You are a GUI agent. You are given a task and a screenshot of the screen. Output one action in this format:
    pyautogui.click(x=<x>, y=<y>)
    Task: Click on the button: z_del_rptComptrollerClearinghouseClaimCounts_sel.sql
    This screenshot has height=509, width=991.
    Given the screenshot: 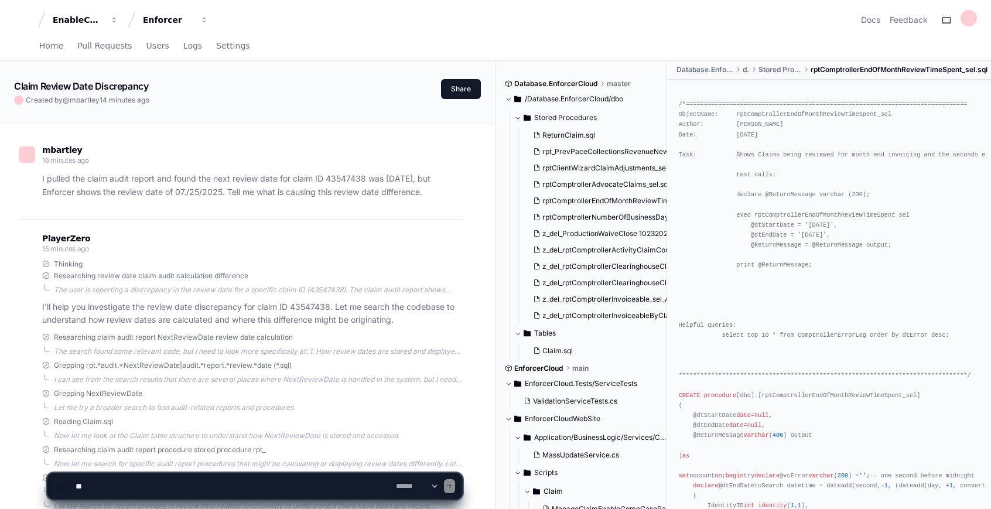 What is the action you would take?
    pyautogui.click(x=599, y=266)
    